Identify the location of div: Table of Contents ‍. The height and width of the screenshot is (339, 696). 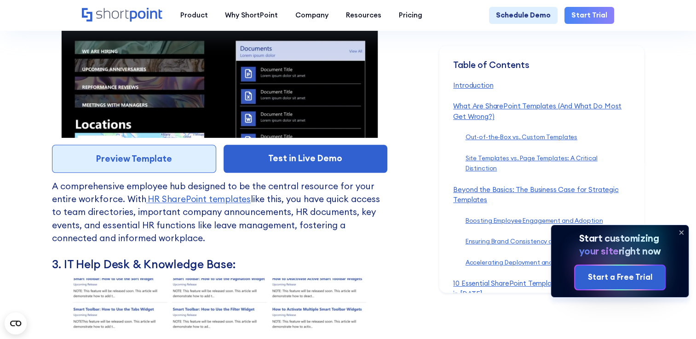
(541, 70).